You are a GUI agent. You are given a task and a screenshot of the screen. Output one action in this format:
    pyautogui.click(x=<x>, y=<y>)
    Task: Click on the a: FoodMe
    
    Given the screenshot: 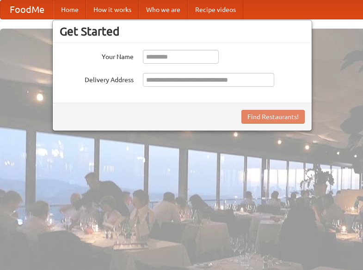 What is the action you would take?
    pyautogui.click(x=27, y=10)
    